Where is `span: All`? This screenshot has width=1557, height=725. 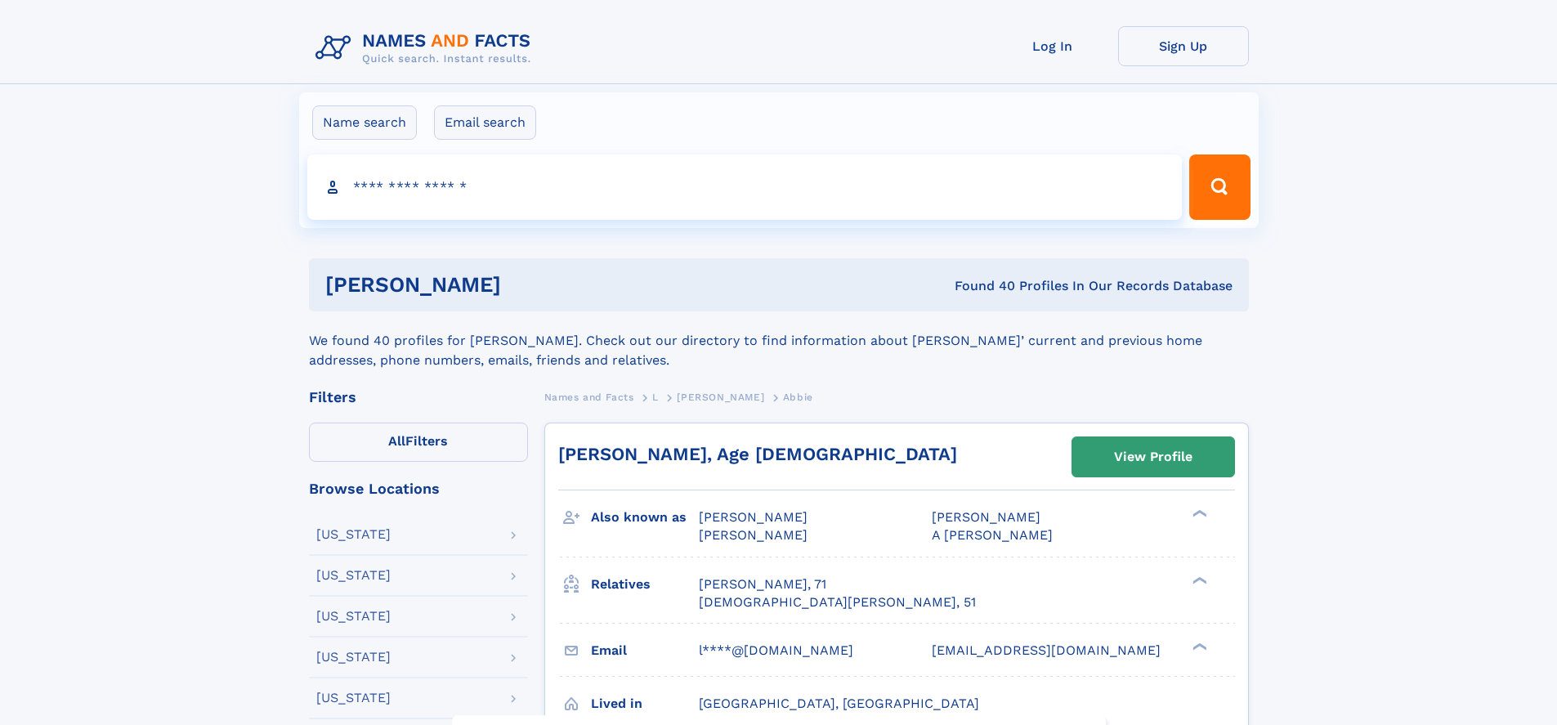
span: All is located at coordinates (396, 441).